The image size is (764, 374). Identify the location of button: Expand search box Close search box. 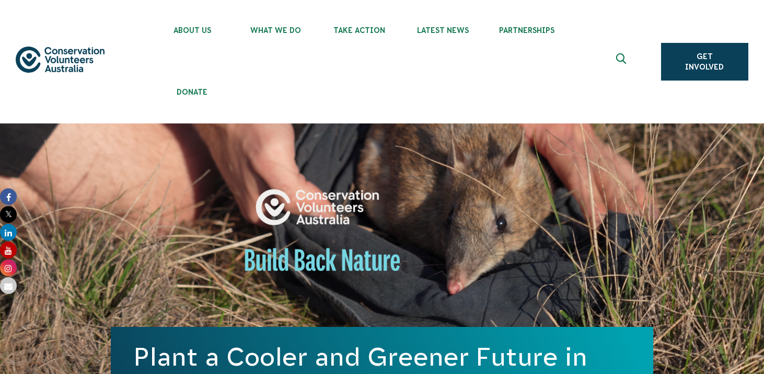
(622, 62).